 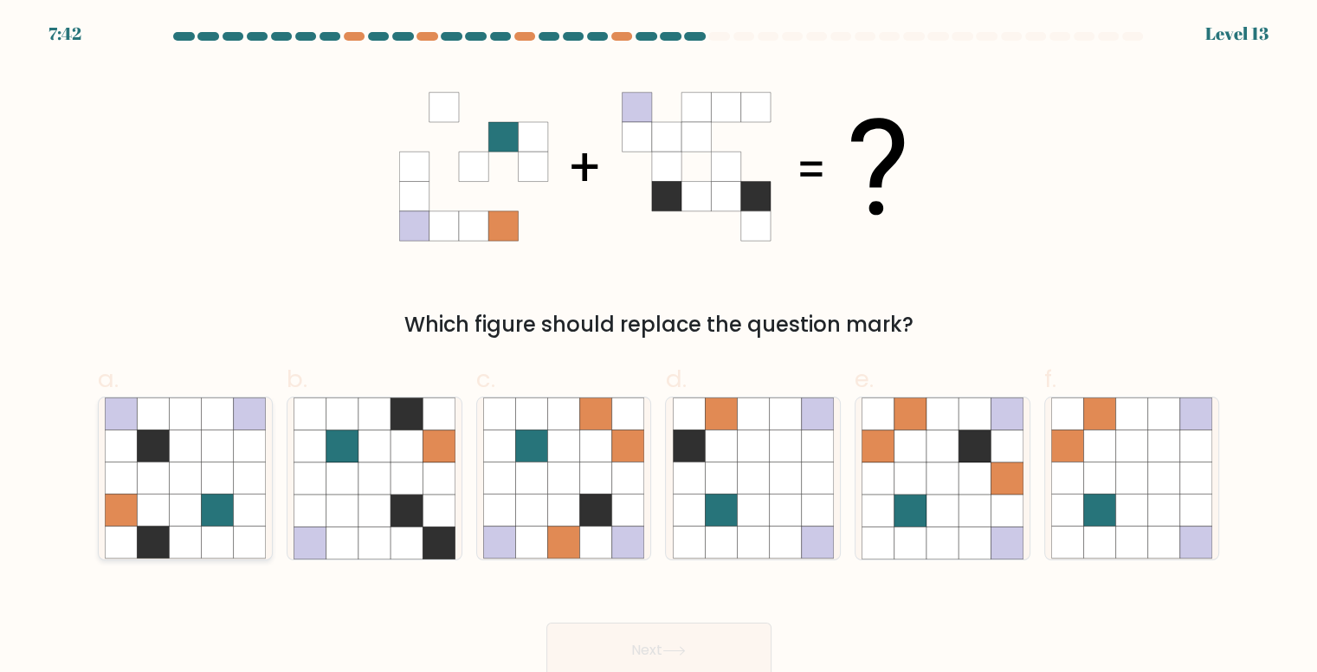 What do you see at coordinates (486, 378) in the screenshot?
I see `span: c.` at bounding box center [486, 378].